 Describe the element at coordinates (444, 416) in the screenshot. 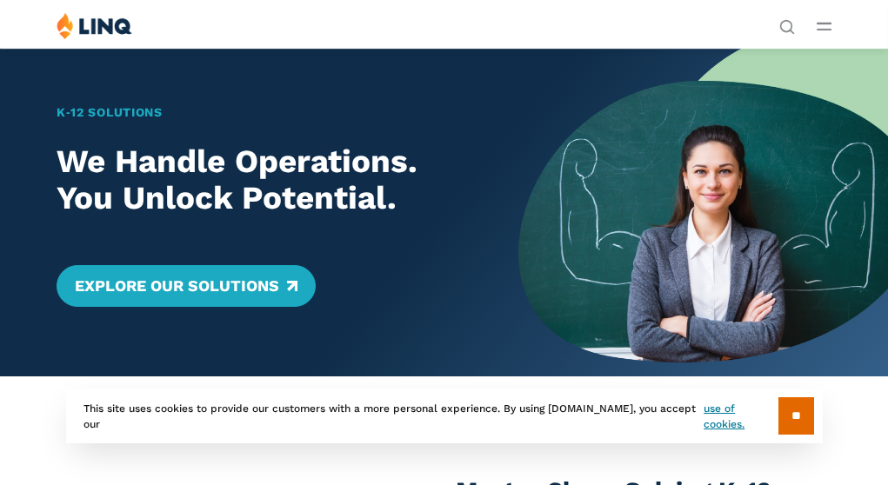

I see `div: This site uses cookies to provide our customers with a more personal experience. By using [DOMAIN...` at that location.